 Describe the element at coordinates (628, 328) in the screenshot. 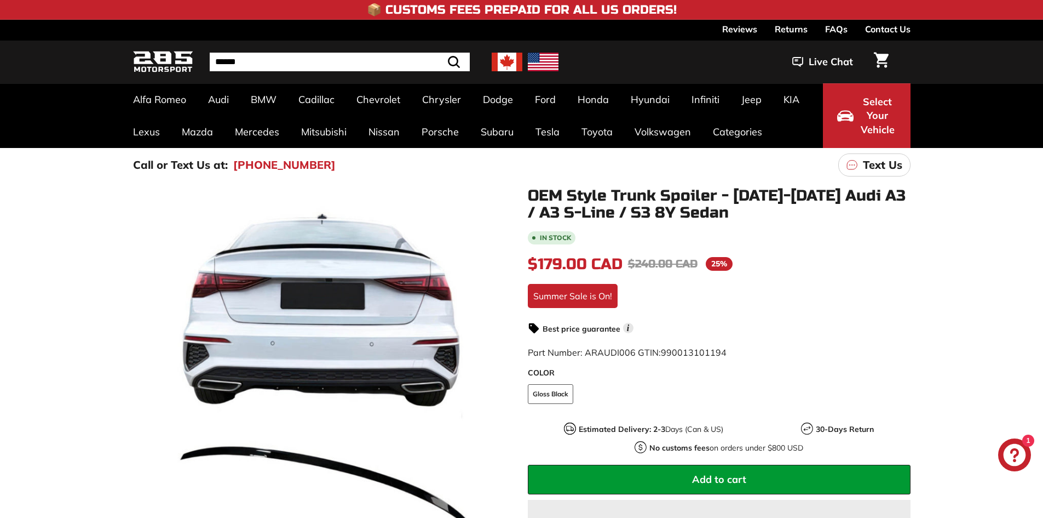

I see `span: i` at that location.